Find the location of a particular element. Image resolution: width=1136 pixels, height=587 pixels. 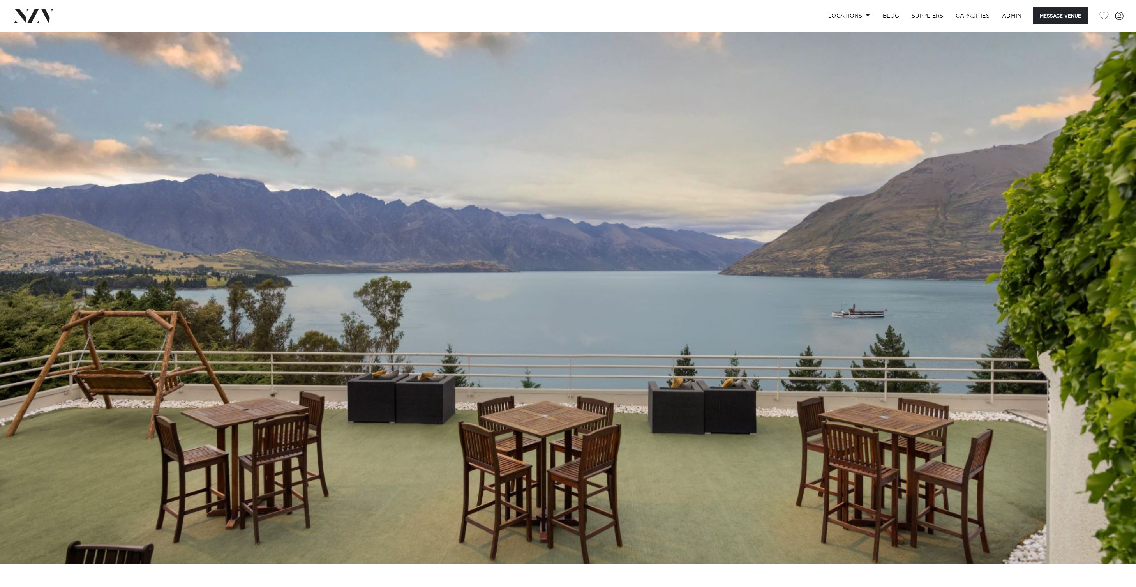

img: nzv-logo.png is located at coordinates (34, 16).